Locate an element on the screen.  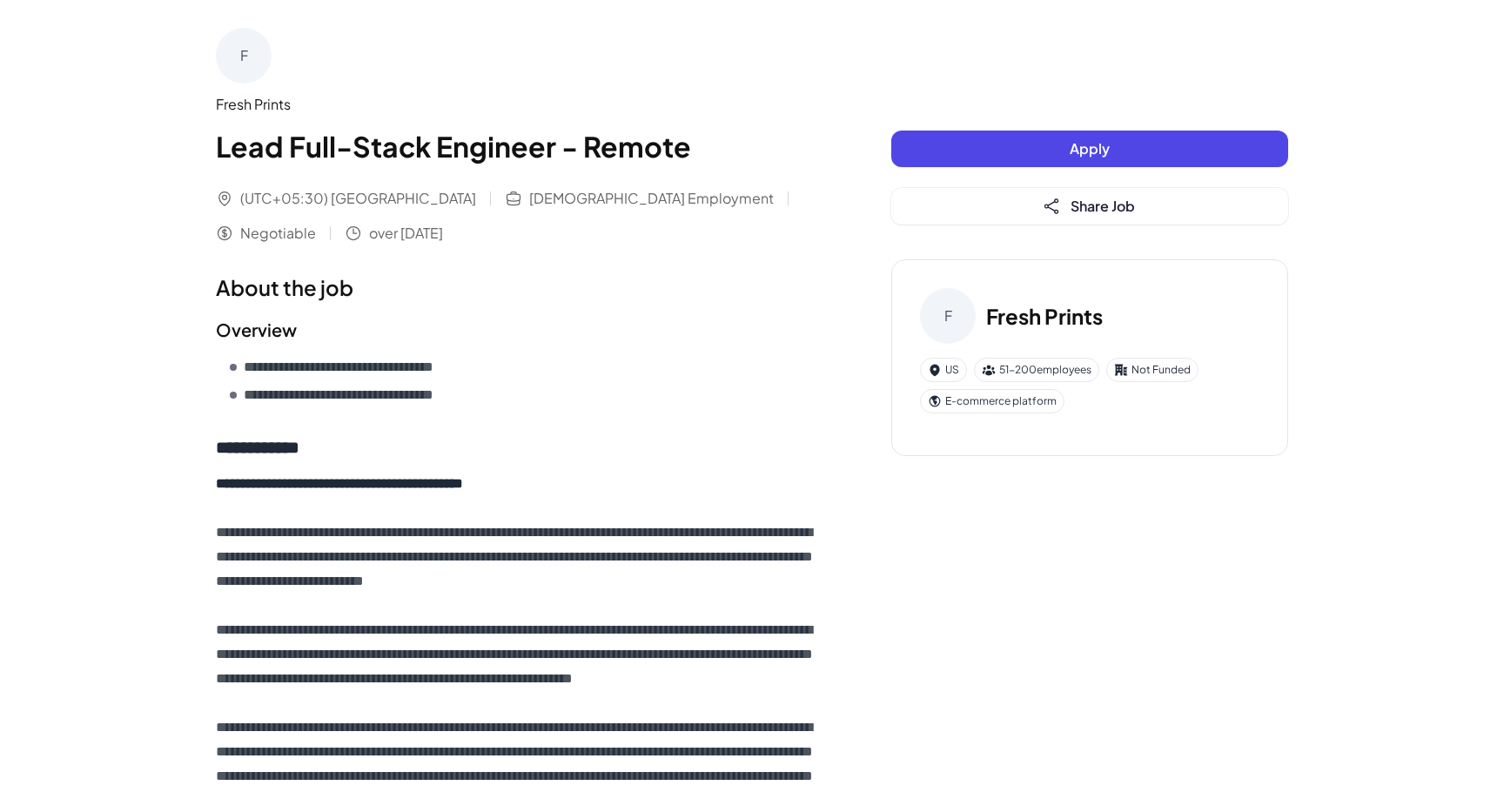
span: Apply is located at coordinates (1090, 148).